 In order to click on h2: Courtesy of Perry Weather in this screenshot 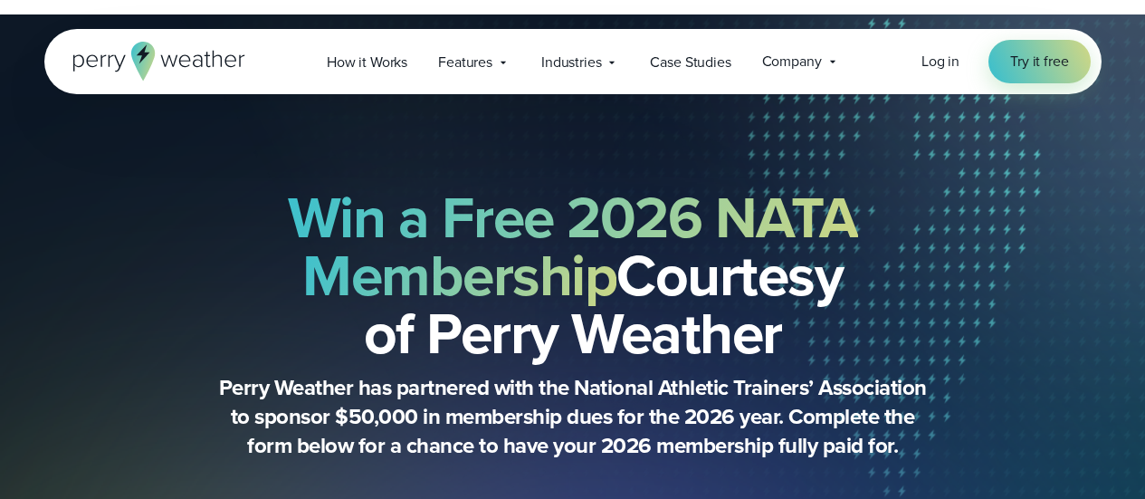, I will do `click(573, 275)`.